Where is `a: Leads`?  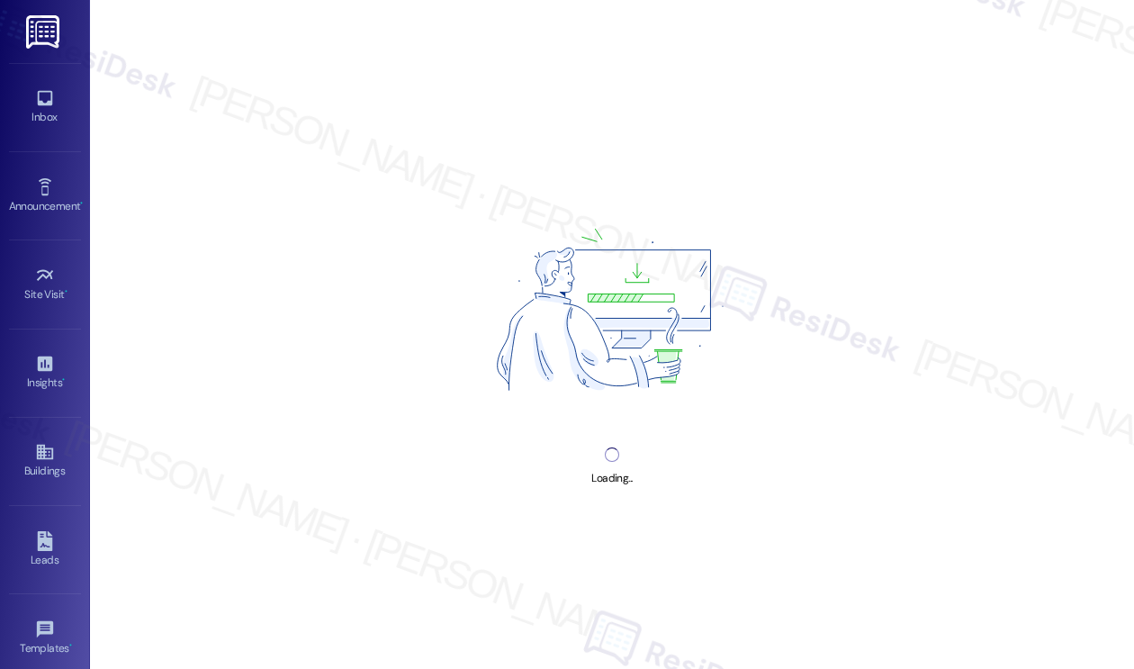
a: Leads is located at coordinates (45, 550).